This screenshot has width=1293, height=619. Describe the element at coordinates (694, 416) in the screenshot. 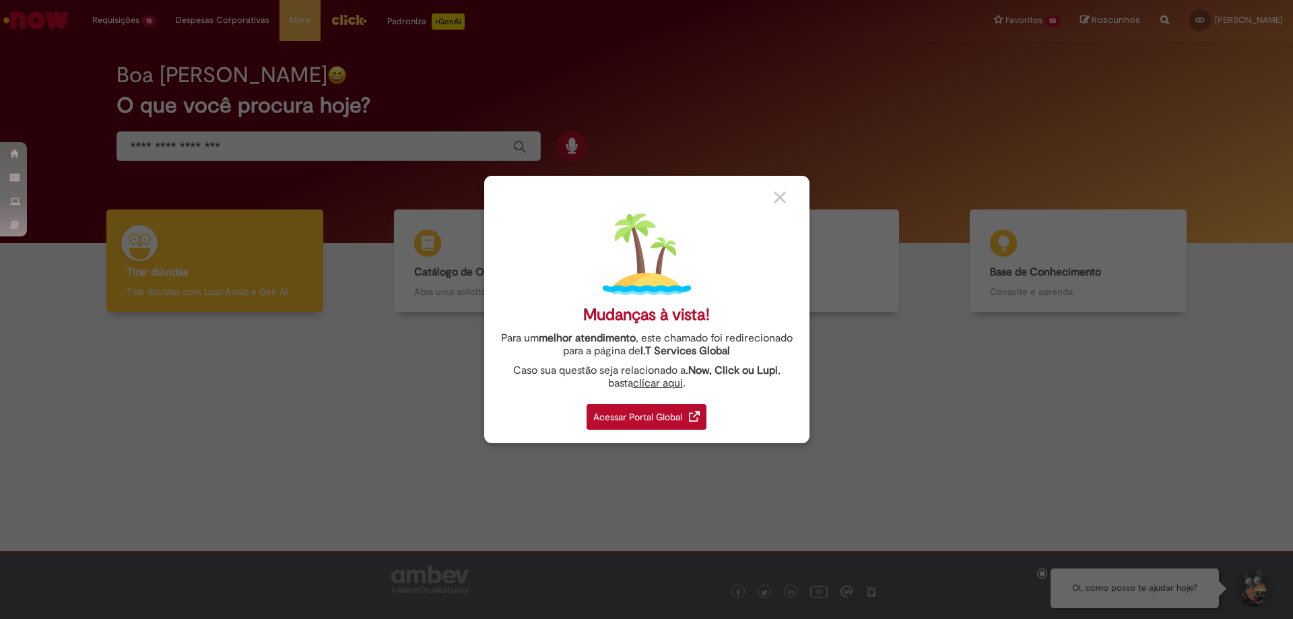

I see `img: redirect_link.png` at that location.